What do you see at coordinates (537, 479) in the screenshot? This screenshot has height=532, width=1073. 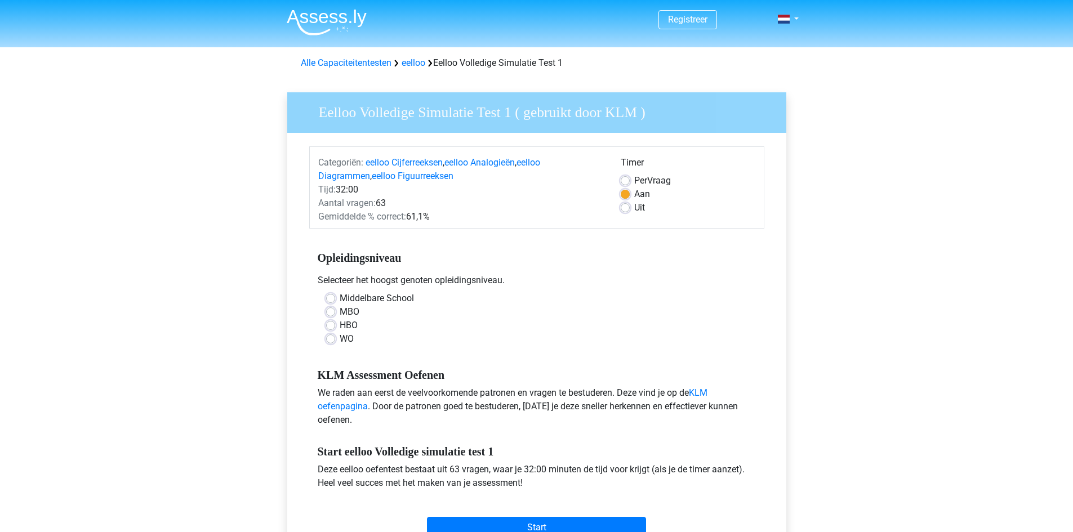 I see `div: Deze eelloo oefentest bestaat uit 63 vragen, waar je 32:00 minuten de tijd voor krijgt (als je de...` at bounding box center [537, 479].